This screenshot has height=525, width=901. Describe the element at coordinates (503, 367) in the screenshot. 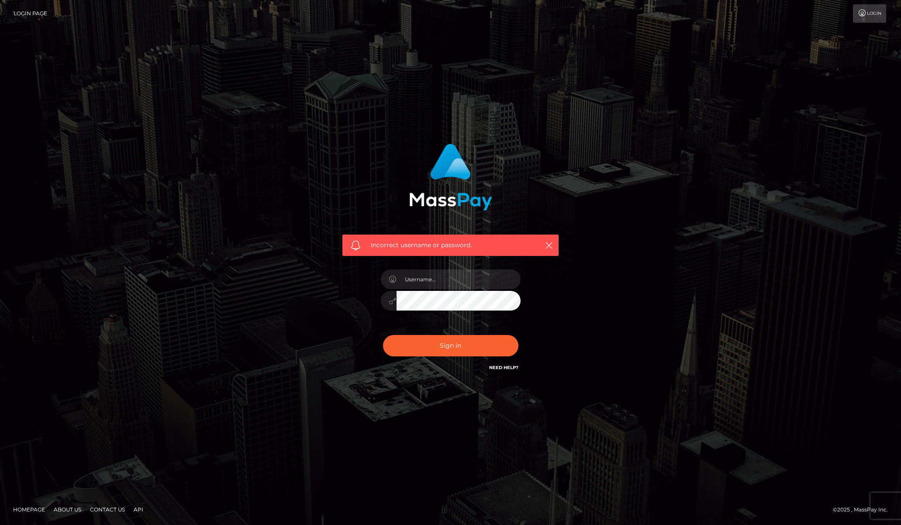

I see `a: Need Help?` at that location.